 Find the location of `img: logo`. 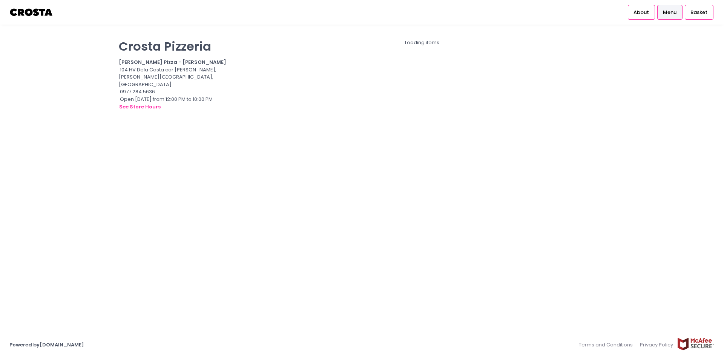

img: logo is located at coordinates (31, 12).